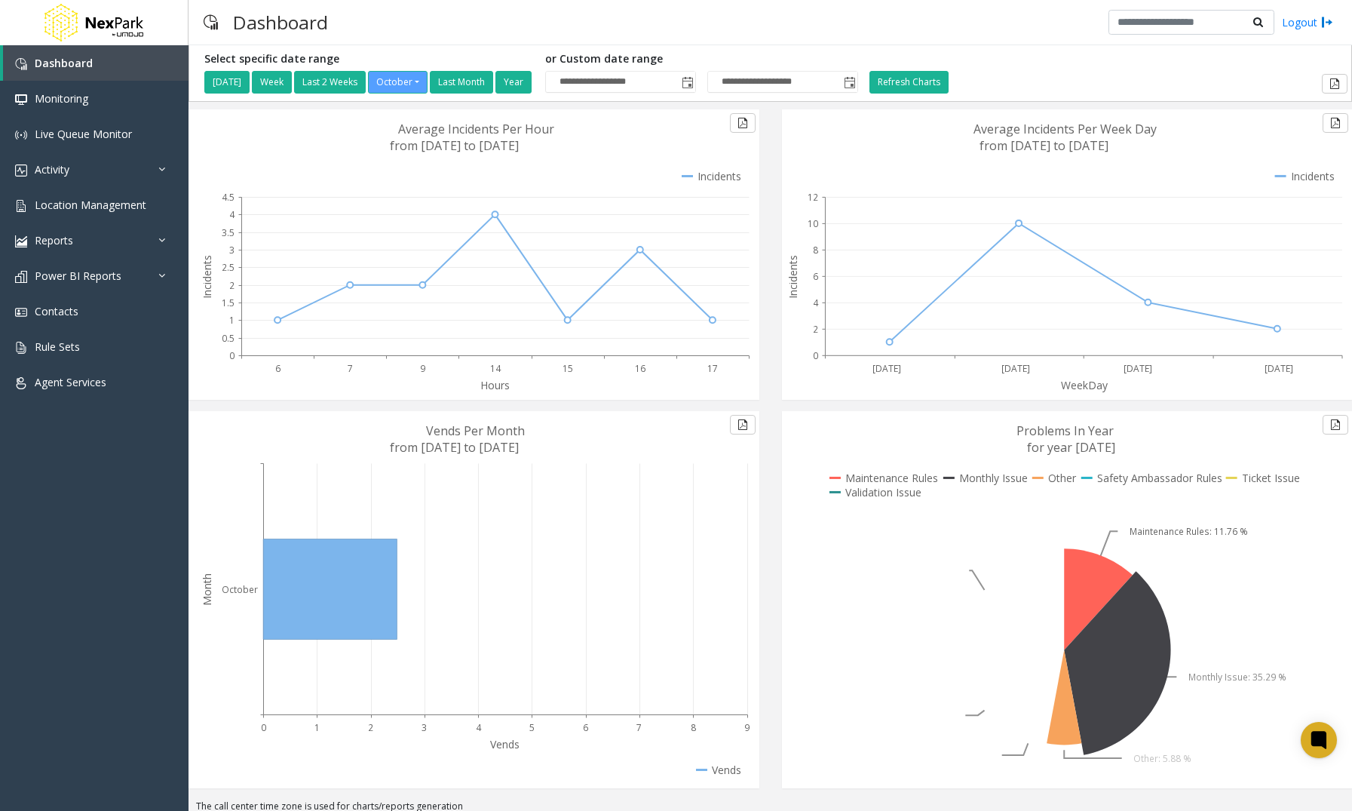  Describe the element at coordinates (63, 63) in the screenshot. I see `span: Dashboard` at that location.